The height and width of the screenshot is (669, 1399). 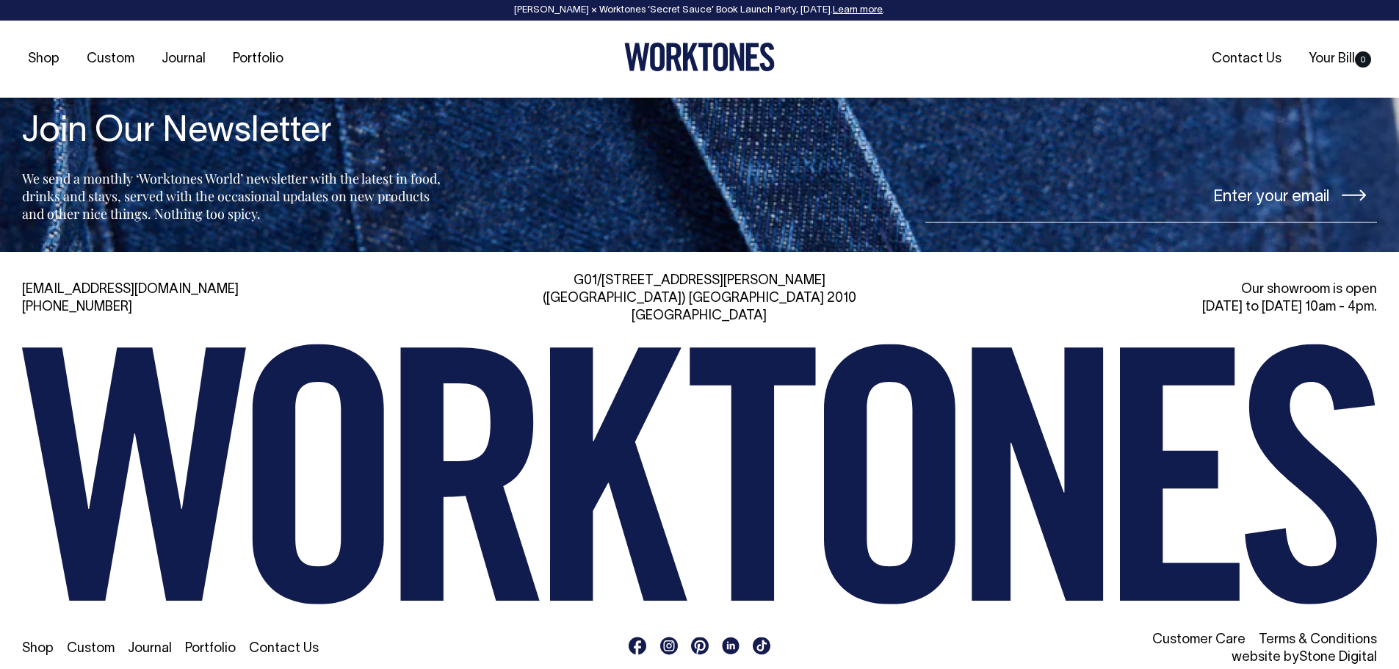 I want to click on a: Stone Digital, so click(x=1338, y=657).